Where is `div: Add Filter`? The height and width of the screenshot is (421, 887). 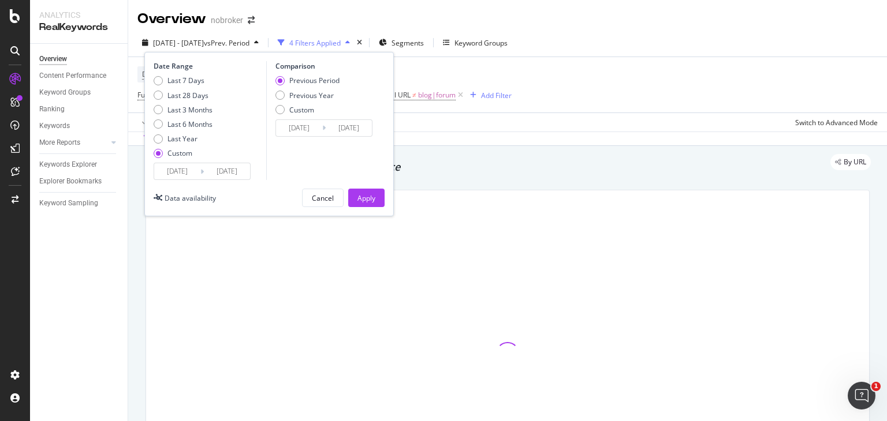
div: Add Filter is located at coordinates (496, 95).